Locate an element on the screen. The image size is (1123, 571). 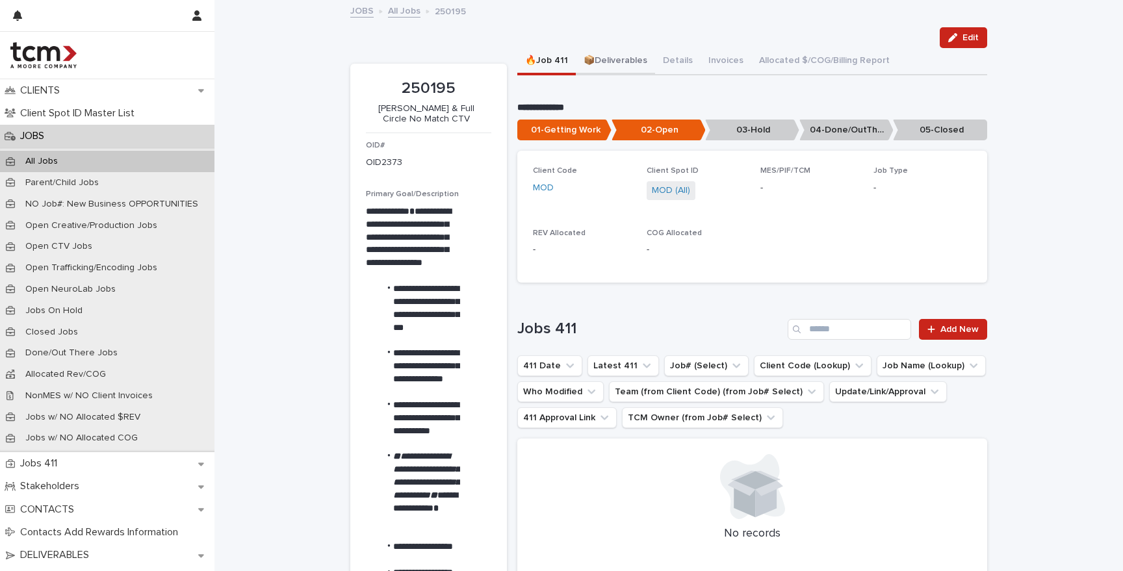
p: Jobs w/ NO Allocated $REV is located at coordinates (83, 417).